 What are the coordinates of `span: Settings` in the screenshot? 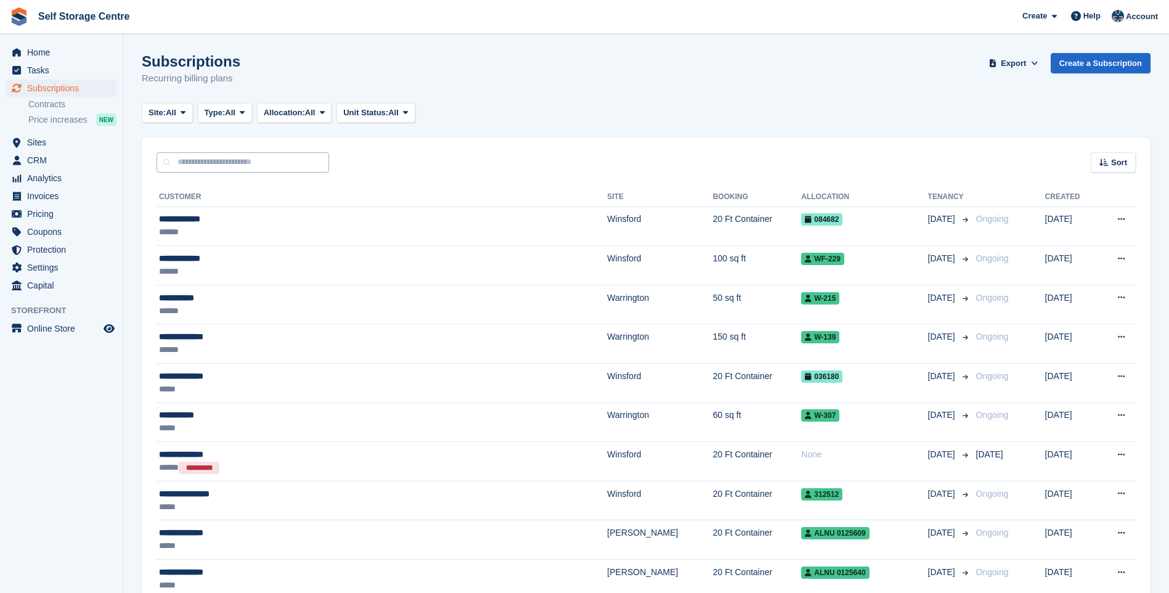 It's located at (64, 267).